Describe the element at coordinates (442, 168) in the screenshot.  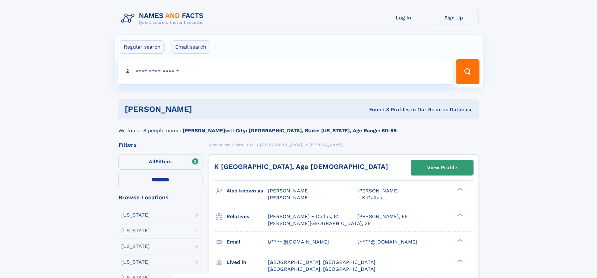
I see `a: View Profile` at that location.